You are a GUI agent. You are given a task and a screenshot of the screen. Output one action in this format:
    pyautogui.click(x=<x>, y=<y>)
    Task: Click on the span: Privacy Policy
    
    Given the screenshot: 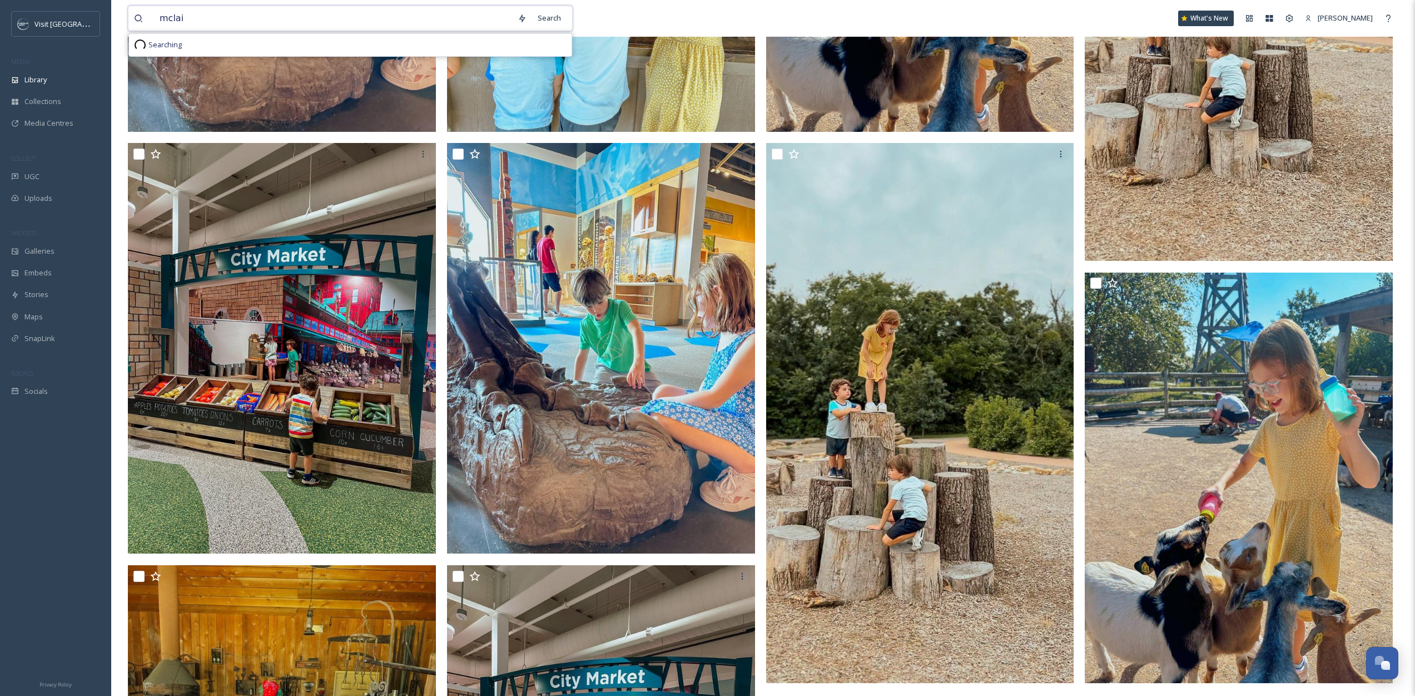 What is the action you would take?
    pyautogui.click(x=56, y=684)
    